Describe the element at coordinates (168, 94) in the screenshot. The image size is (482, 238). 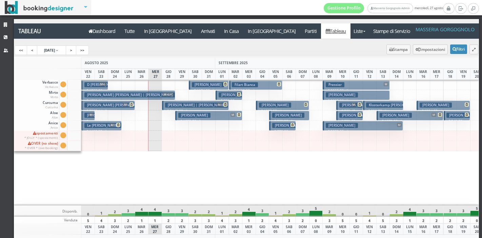
I see `span: M+L+C` at that location.